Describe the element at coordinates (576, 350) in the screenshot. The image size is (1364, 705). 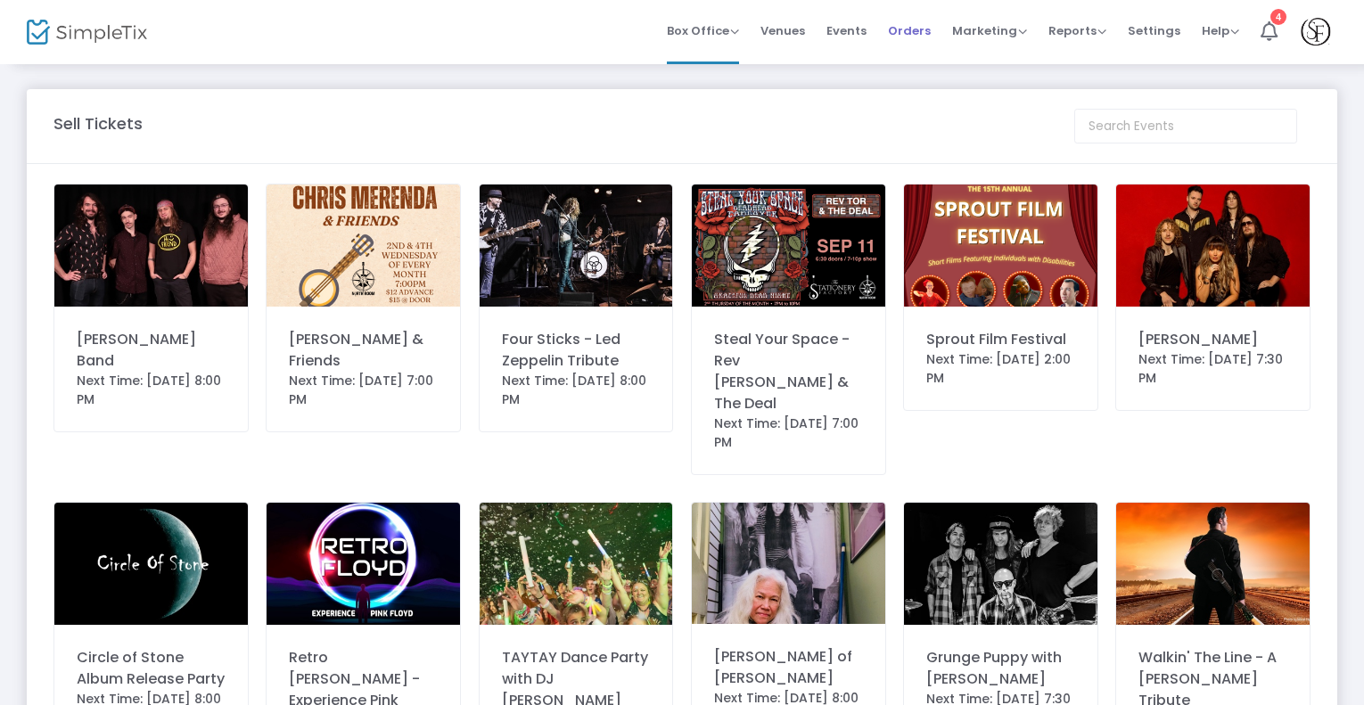
I see `div: Four Sticks - Led Zeppelin Tribute` at that location.